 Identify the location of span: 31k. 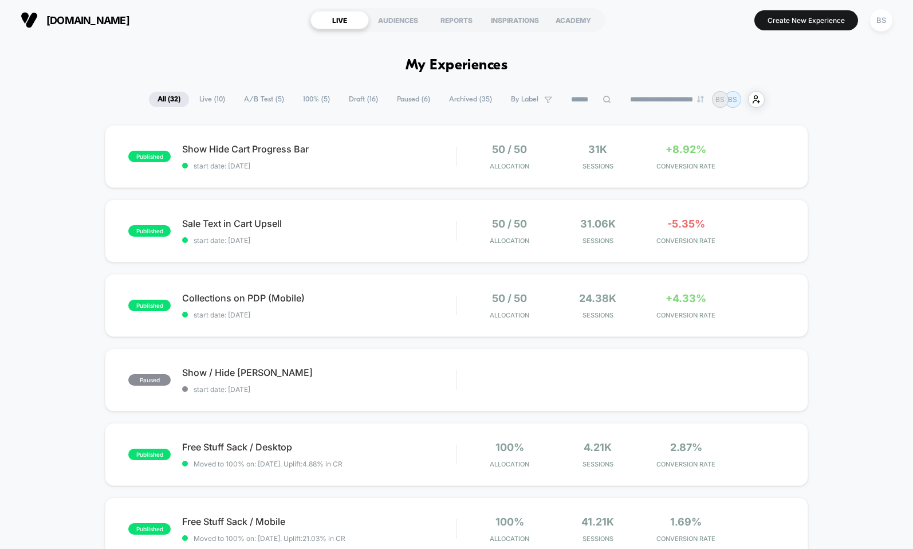
(597, 149).